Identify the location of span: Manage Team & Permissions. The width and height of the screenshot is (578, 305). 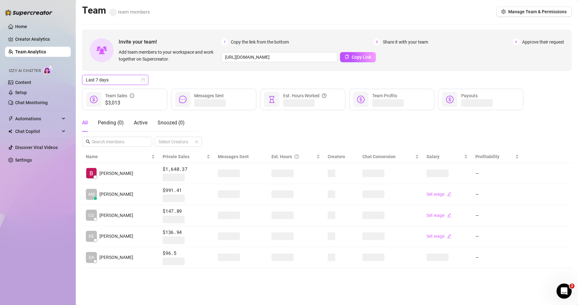
(537, 12).